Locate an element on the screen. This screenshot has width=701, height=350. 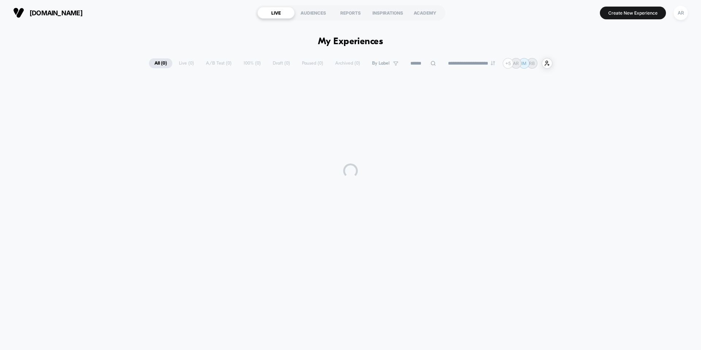
button: Create New Experience is located at coordinates (633, 13).